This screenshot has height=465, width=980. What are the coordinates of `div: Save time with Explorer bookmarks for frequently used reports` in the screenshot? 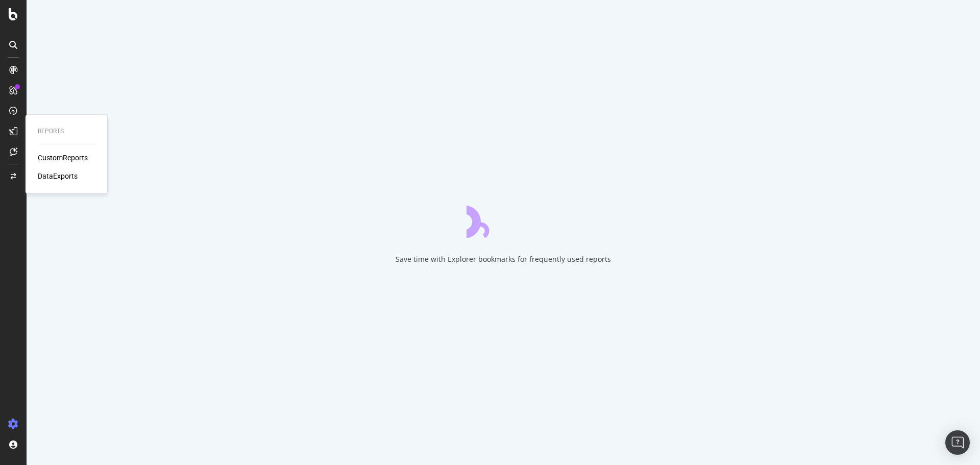 It's located at (503, 259).